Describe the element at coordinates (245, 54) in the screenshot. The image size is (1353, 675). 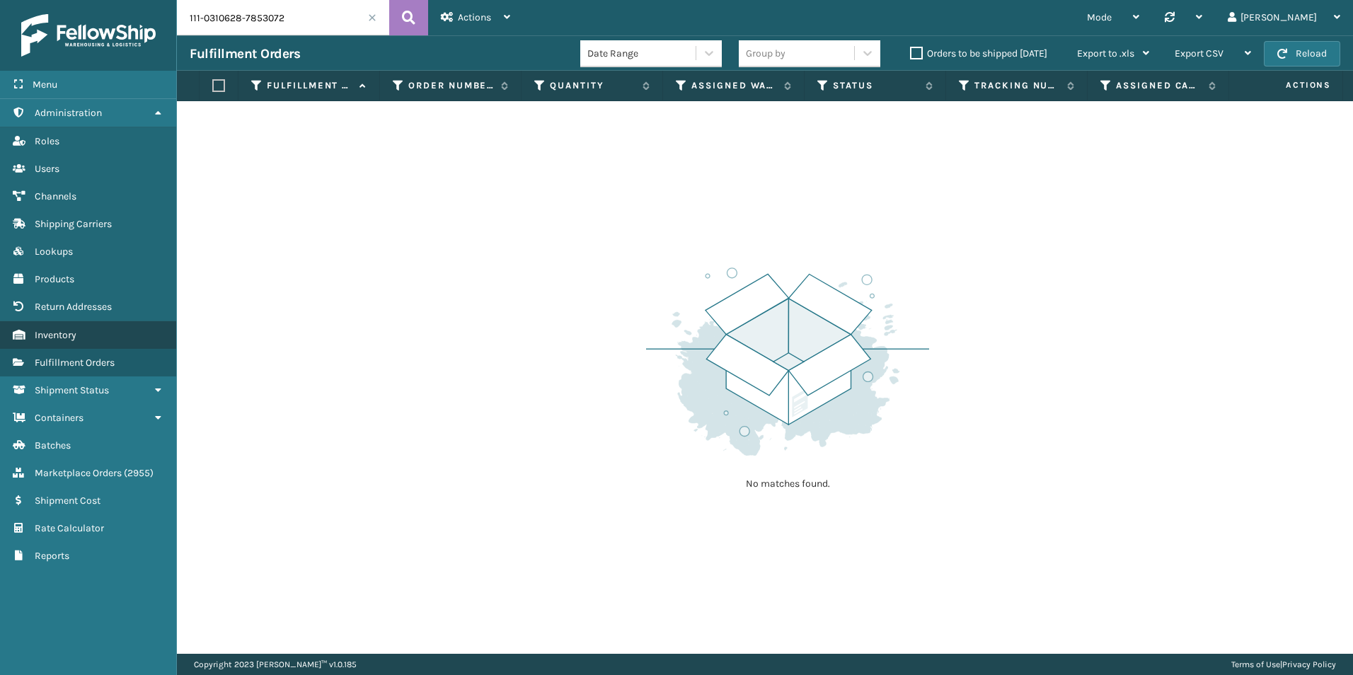
I see `h3: Fulfillment Orders` at that location.